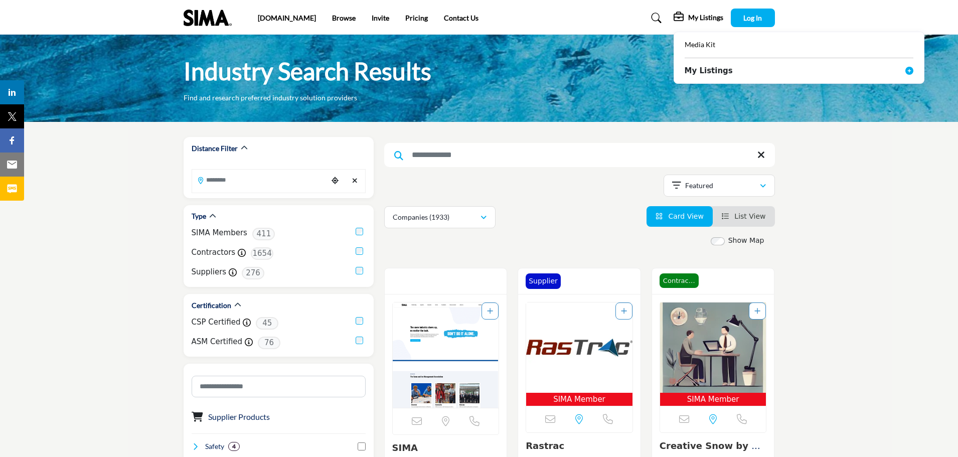 The width and height of the screenshot is (958, 457). Describe the element at coordinates (234, 446) in the screenshot. I see `b: 4` at that location.